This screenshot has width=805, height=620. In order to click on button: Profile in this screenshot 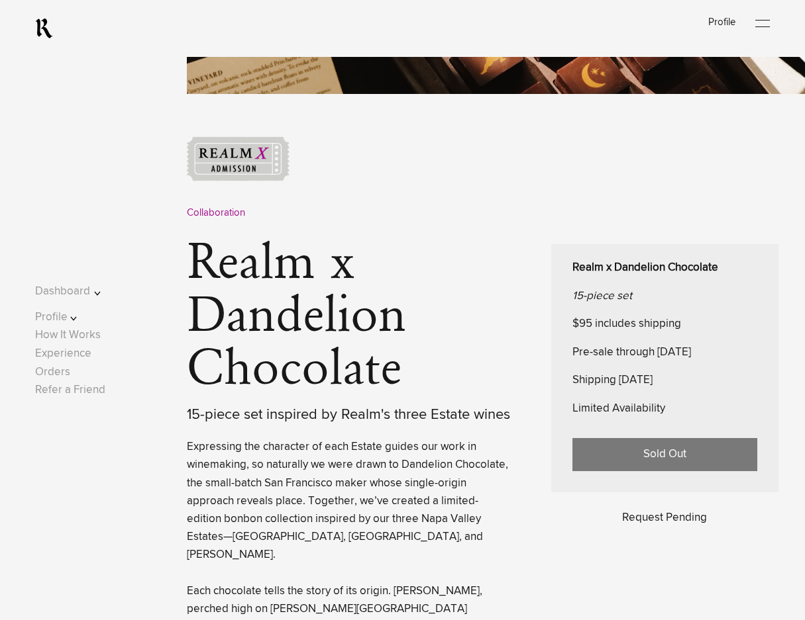, I will do `click(77, 317)`.